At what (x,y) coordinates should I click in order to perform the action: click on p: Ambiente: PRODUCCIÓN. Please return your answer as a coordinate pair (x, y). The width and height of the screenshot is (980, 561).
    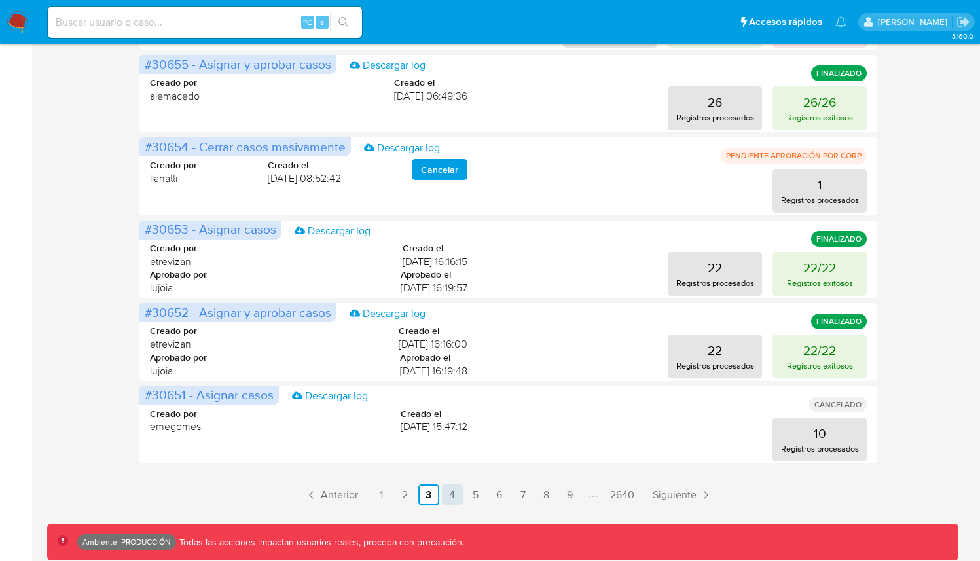
    Looking at the image, I should click on (126, 542).